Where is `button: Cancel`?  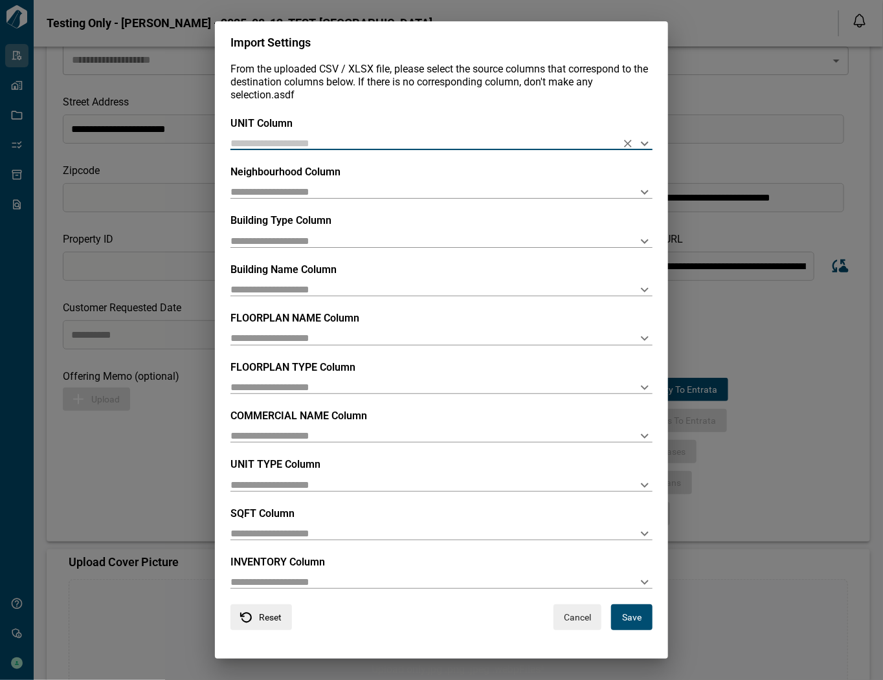 button: Cancel is located at coordinates (577, 617).